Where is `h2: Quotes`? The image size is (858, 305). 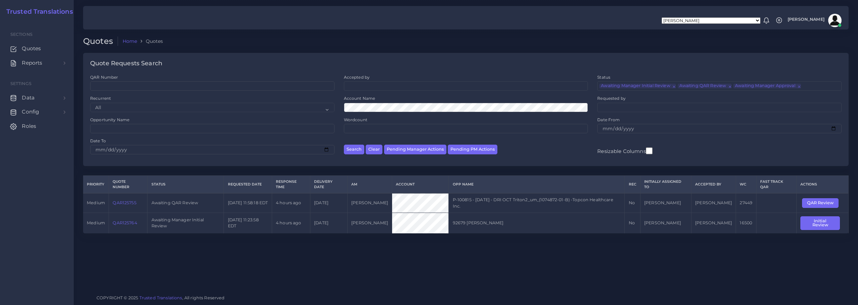 h2: Quotes is located at coordinates (101, 41).